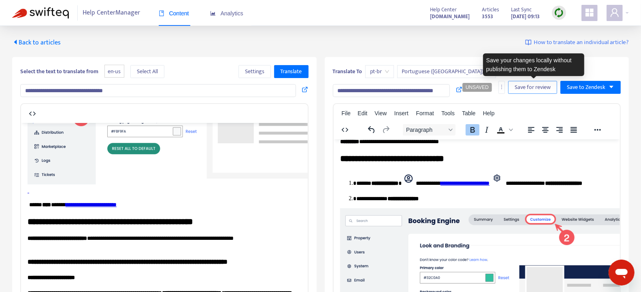 This screenshot has height=292, width=641. I want to click on span: Format, so click(425, 113).